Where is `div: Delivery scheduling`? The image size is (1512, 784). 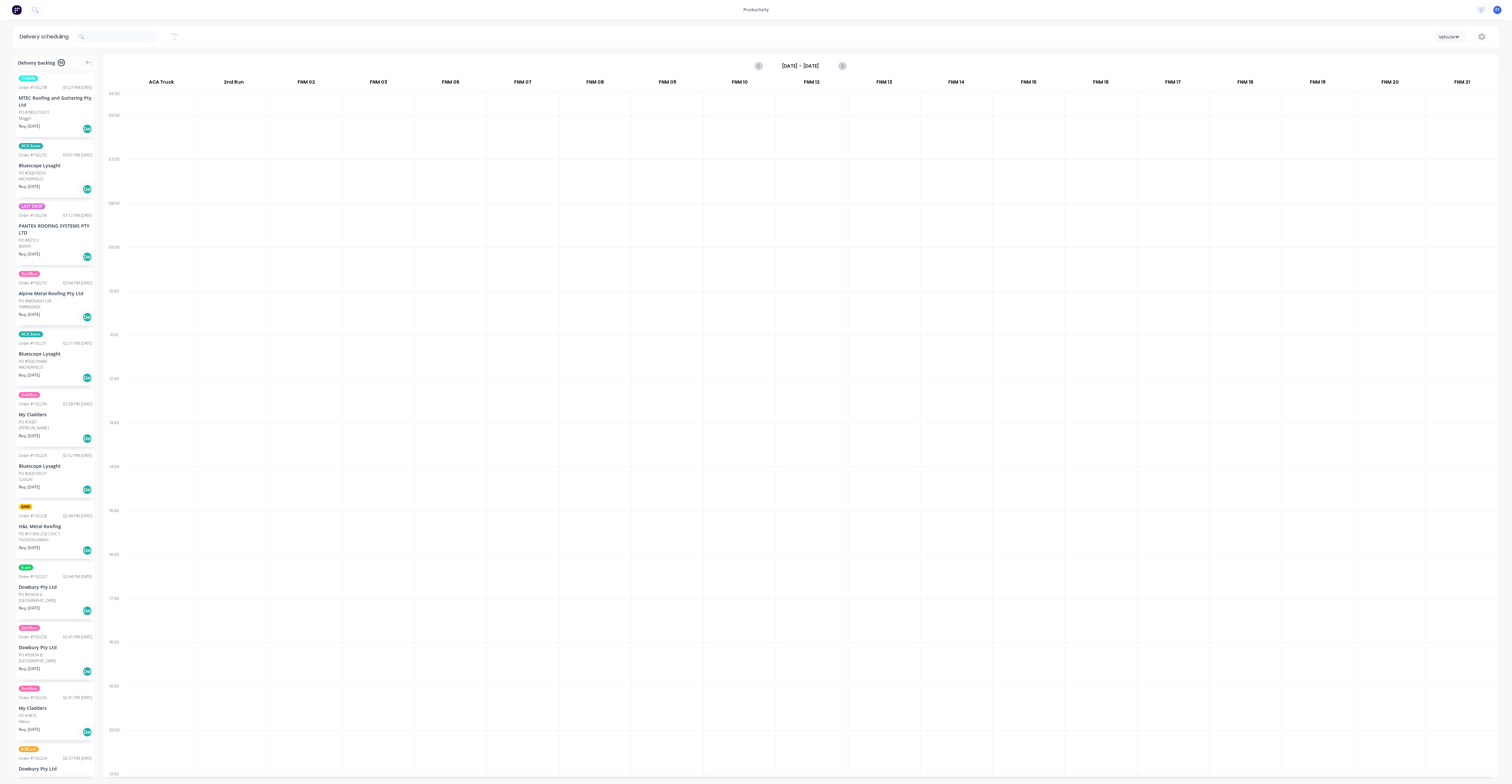
div: Delivery scheduling is located at coordinates (44, 37).